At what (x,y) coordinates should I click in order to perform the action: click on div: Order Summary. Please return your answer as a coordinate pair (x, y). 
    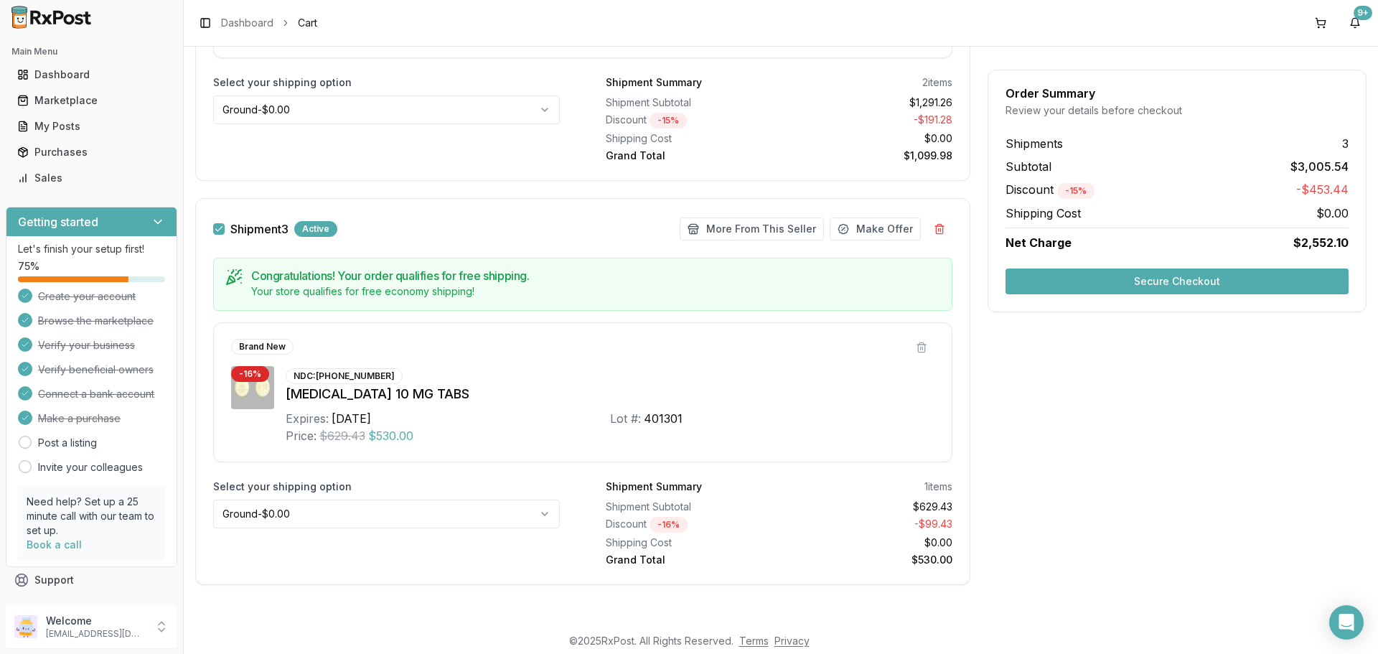
    Looking at the image, I should click on (1177, 93).